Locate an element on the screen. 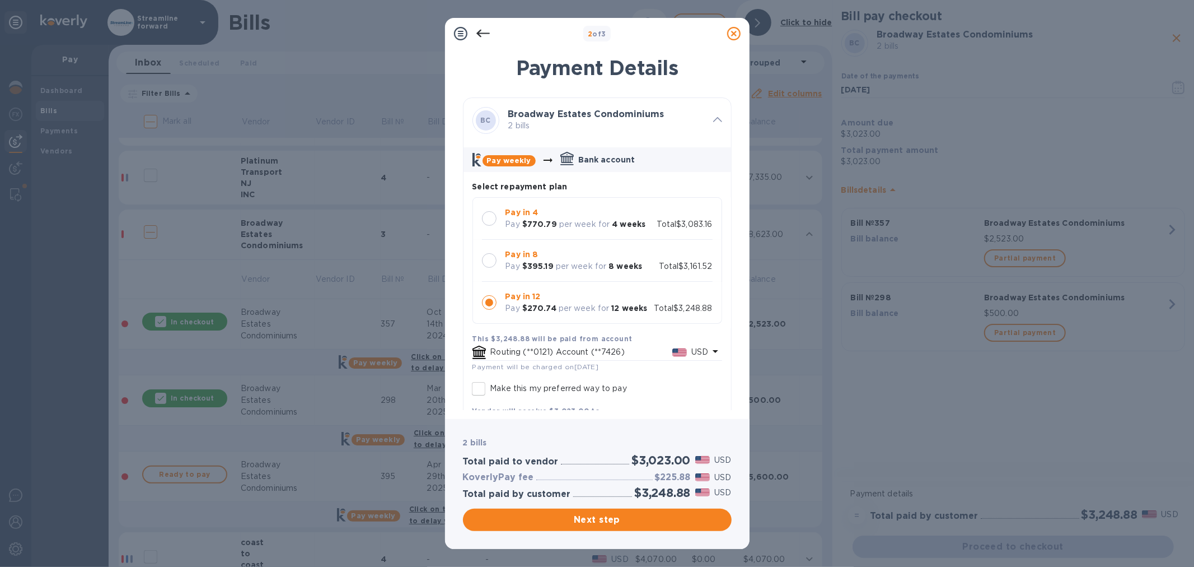 This screenshot has height=567, width=1194. b: Broadway Estates Condominiums is located at coordinates (586, 114).